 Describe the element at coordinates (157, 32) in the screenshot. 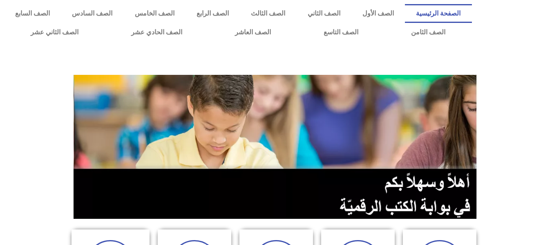

I see `a: الصف الحادي عشر` at that location.